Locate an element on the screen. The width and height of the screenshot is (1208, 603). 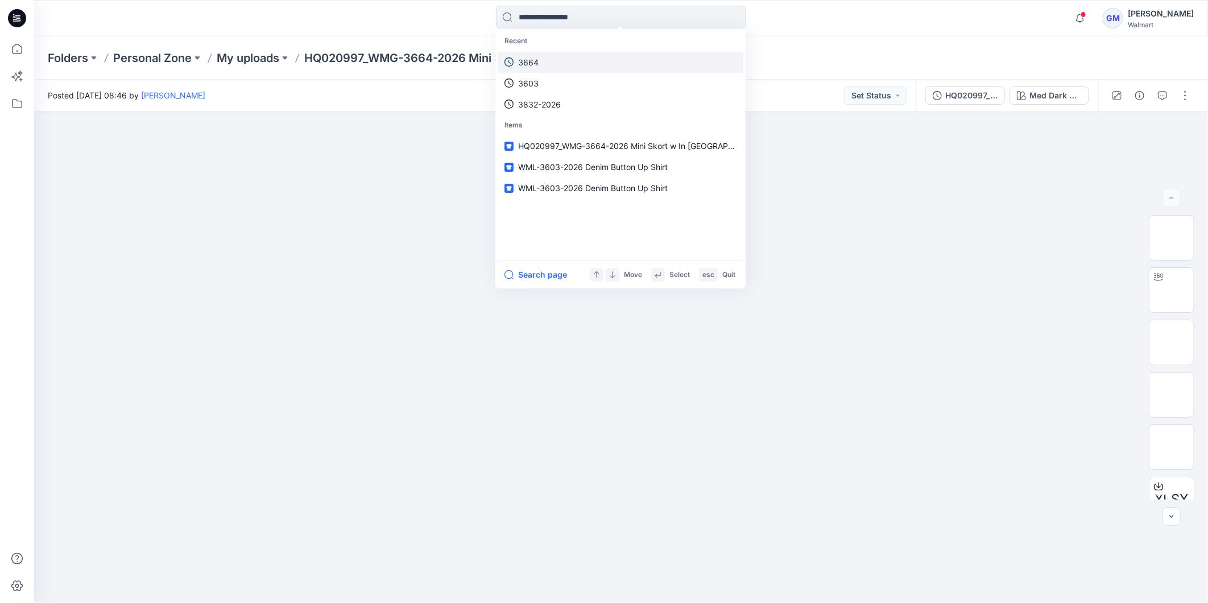
p: Move is located at coordinates (633, 275).